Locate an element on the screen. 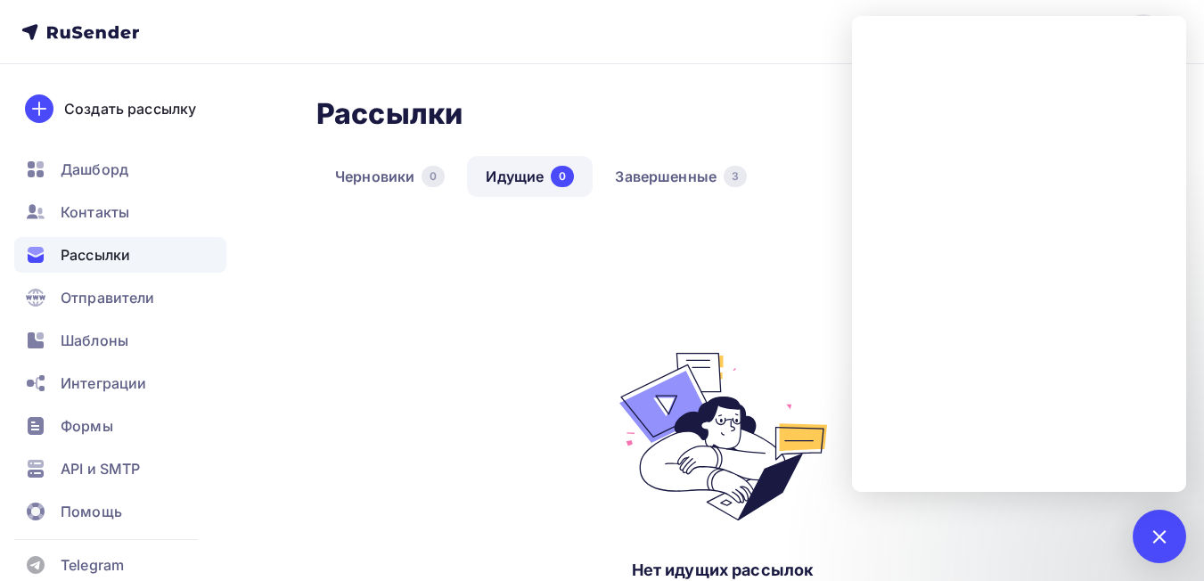  a: Рассылки is located at coordinates (120, 255).